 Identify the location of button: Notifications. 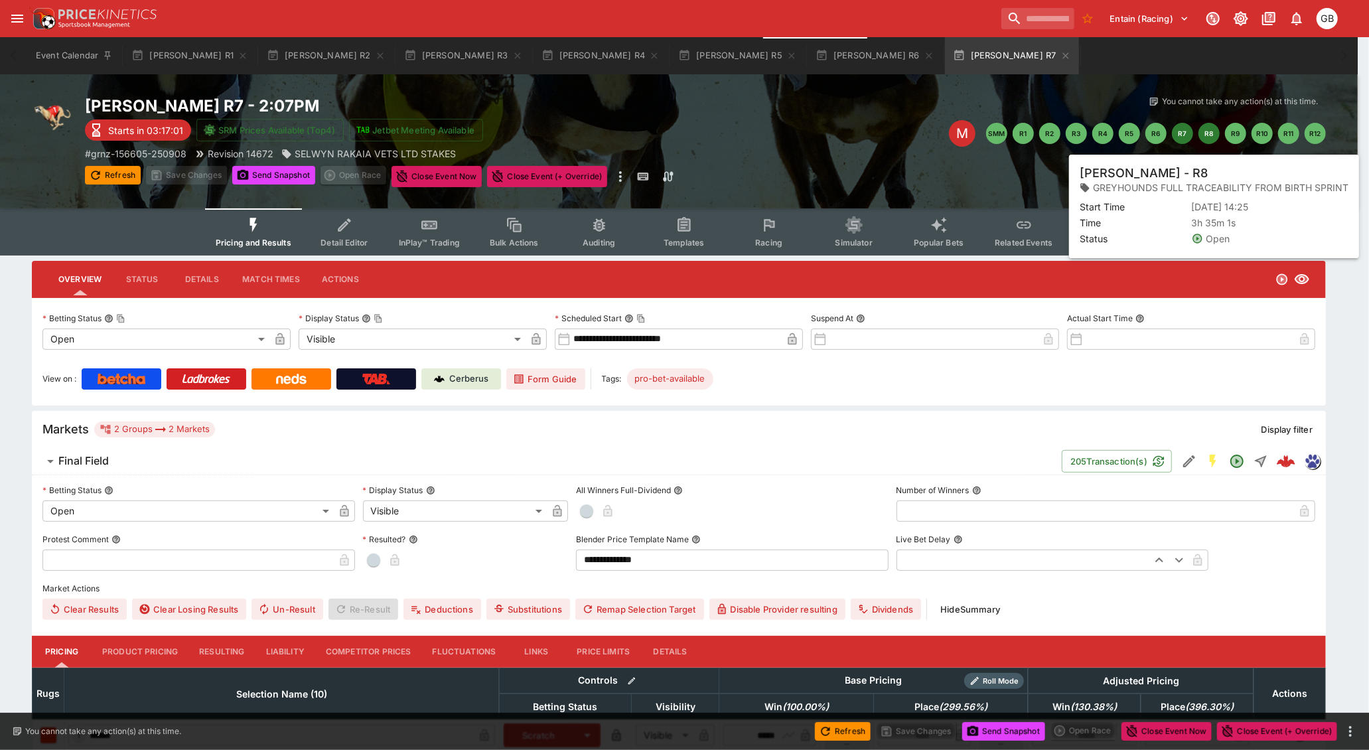
(1297, 19).